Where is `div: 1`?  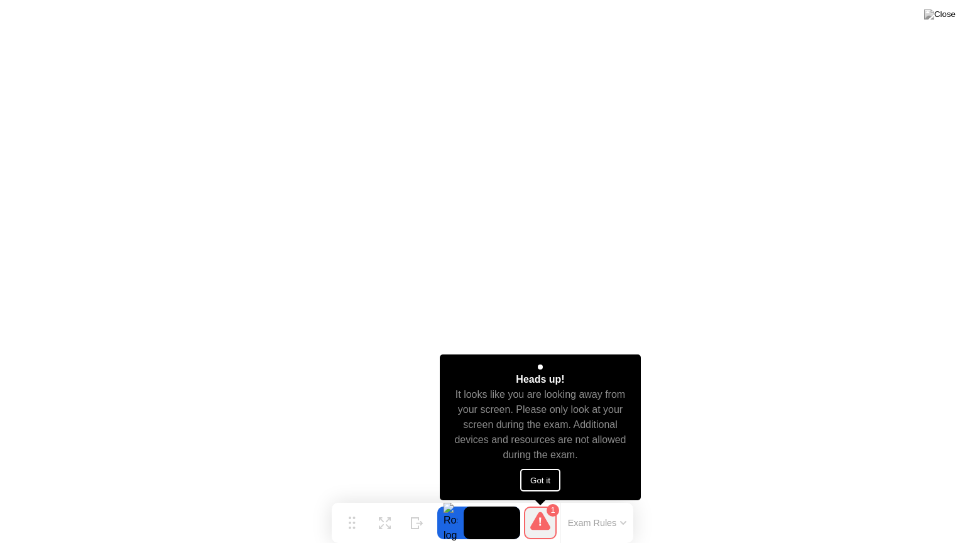 div: 1 is located at coordinates (553, 510).